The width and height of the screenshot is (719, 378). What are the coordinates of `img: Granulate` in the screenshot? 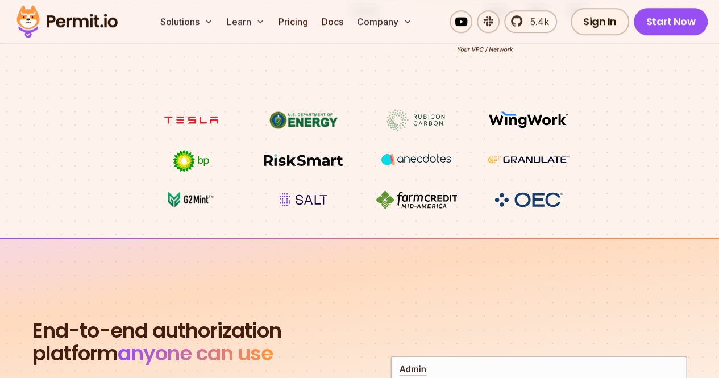 It's located at (529, 160).